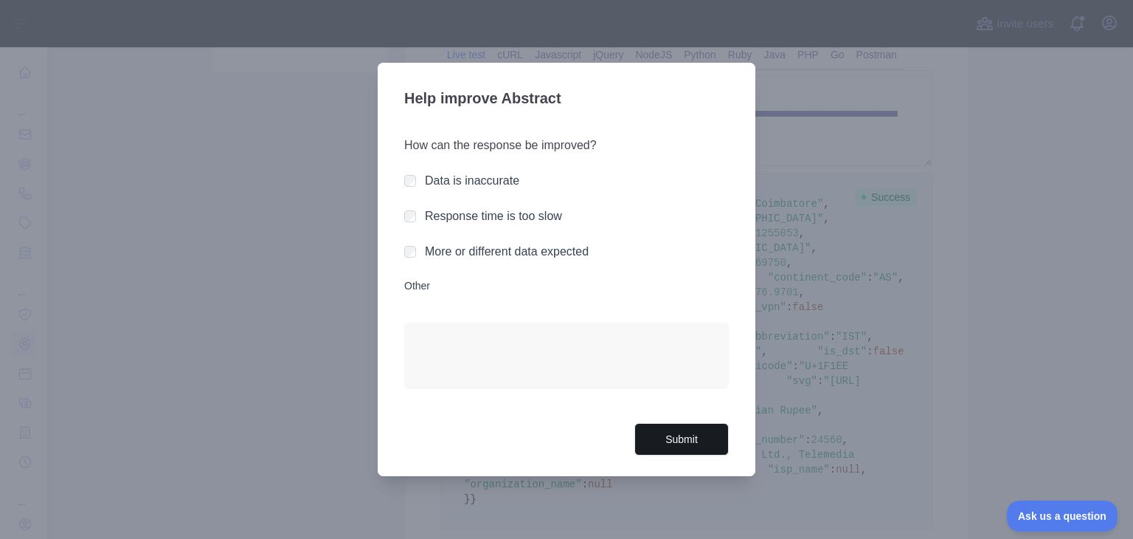 This screenshot has width=1133, height=539. Describe the element at coordinates (567, 286) in the screenshot. I see `label: Other` at that location.